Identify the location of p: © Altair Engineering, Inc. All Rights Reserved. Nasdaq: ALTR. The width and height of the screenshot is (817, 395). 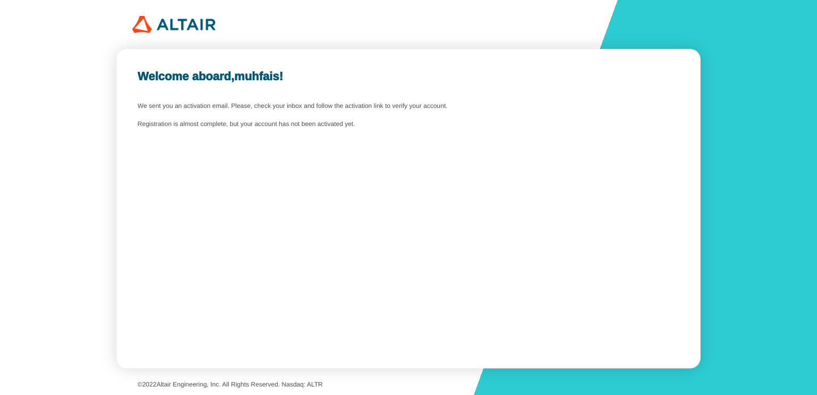
(409, 385).